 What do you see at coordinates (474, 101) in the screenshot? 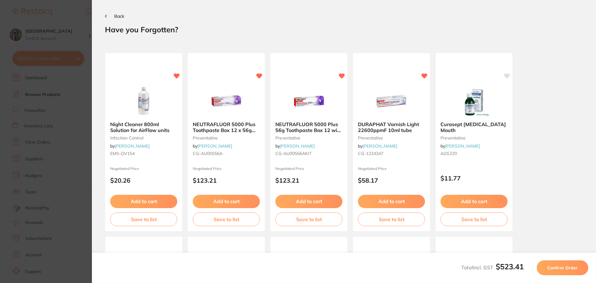
I see `img: Curasept Chlorhexidine Mouth` at bounding box center [474, 101].